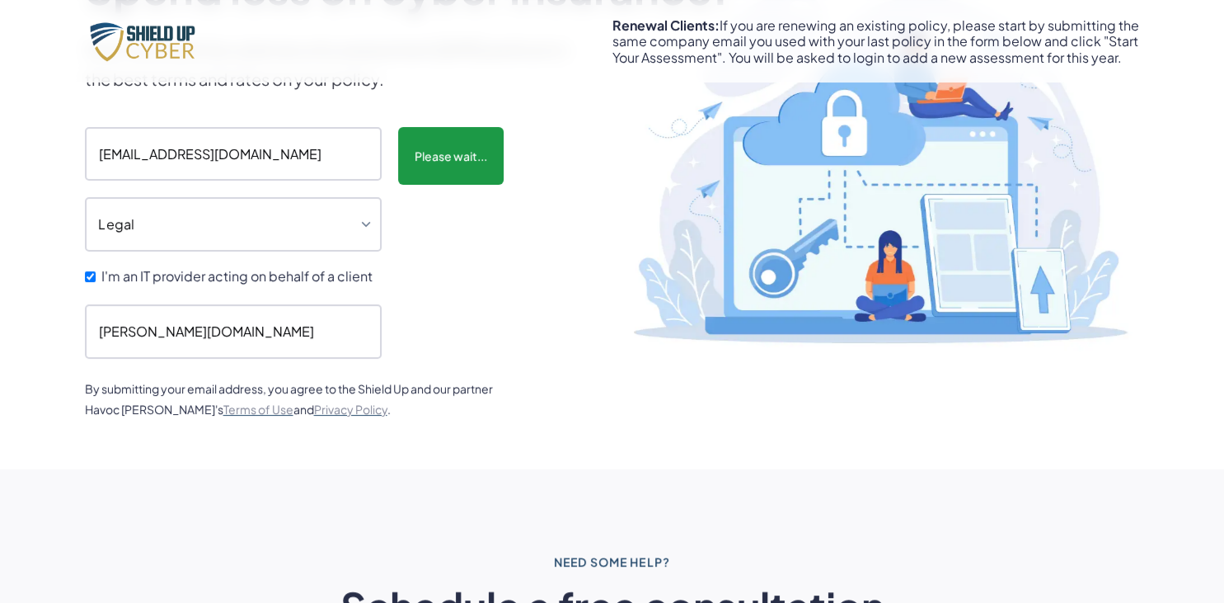 This screenshot has height=603, width=1224. Describe the element at coordinates (876, 41) in the screenshot. I see `div: If you are renewing an existing policy, please start by submitting the same company email you use...` at that location.